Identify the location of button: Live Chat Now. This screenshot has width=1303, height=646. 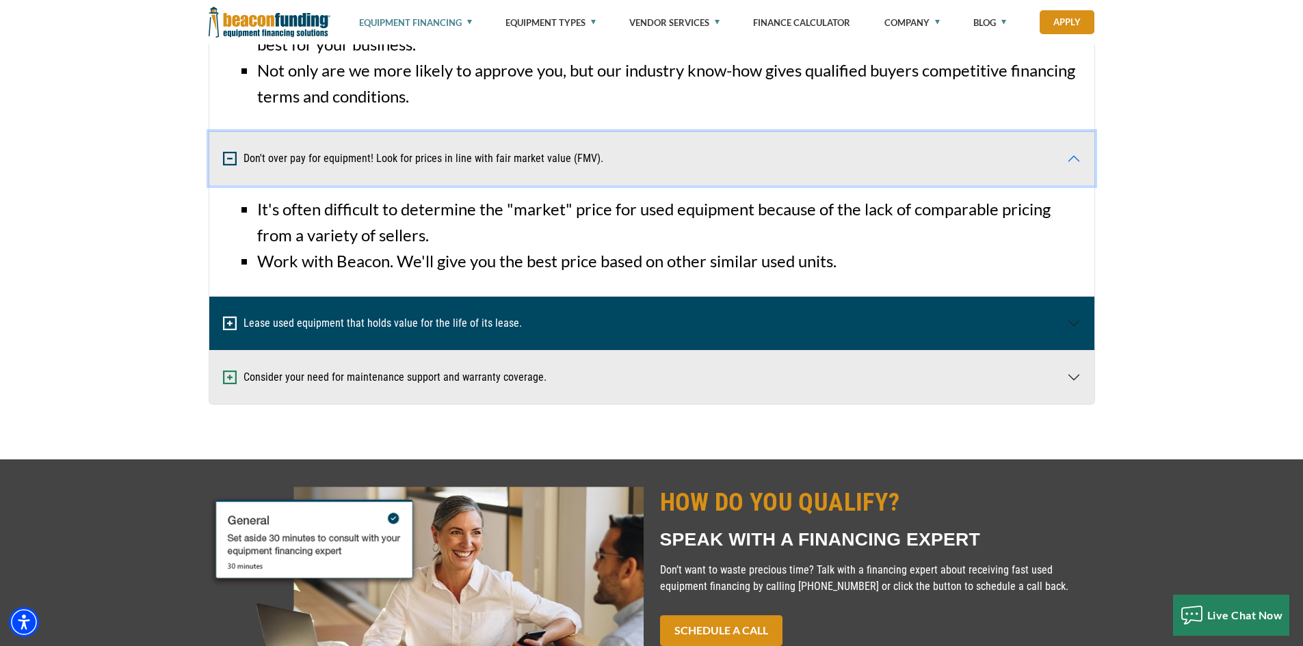
(1231, 616).